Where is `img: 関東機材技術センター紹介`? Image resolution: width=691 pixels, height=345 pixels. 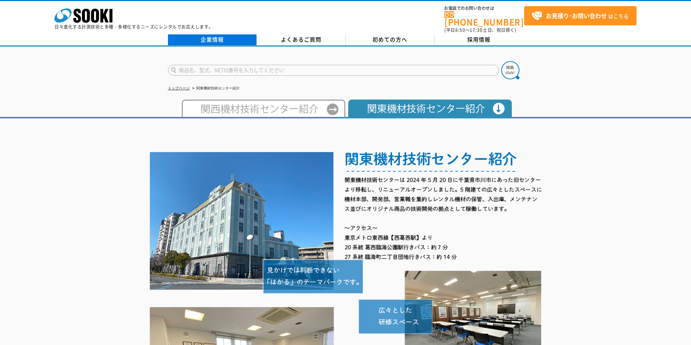 img: 関東機材技術センター紹介 is located at coordinates (428, 108).